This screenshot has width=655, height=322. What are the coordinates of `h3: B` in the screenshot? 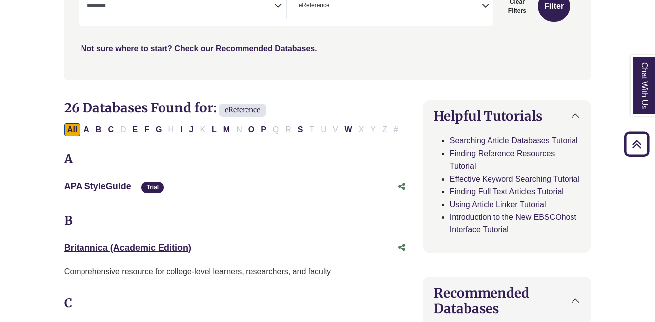 It's located at (238, 221).